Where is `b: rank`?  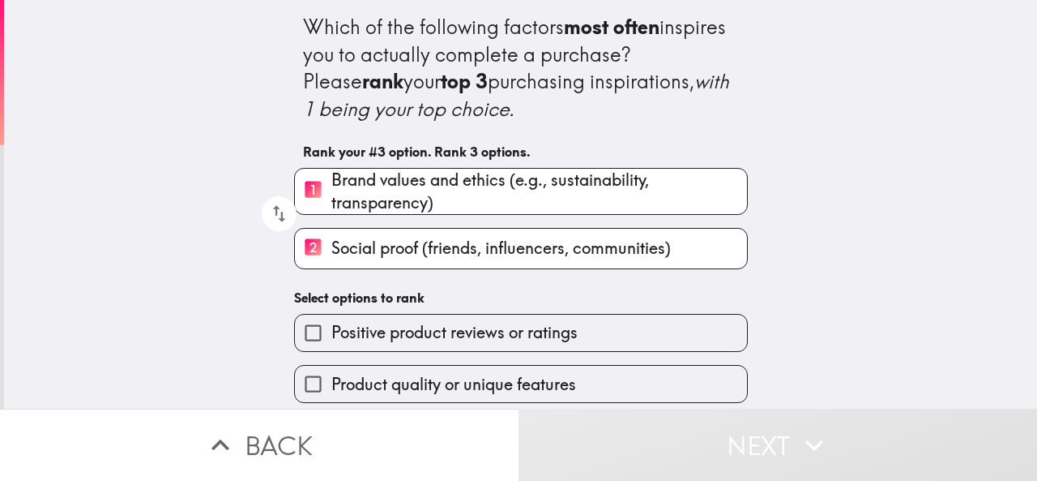 b: rank is located at coordinates (383, 81).